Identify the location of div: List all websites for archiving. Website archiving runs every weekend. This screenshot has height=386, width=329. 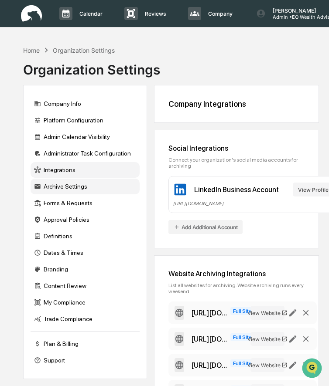
(236, 288).